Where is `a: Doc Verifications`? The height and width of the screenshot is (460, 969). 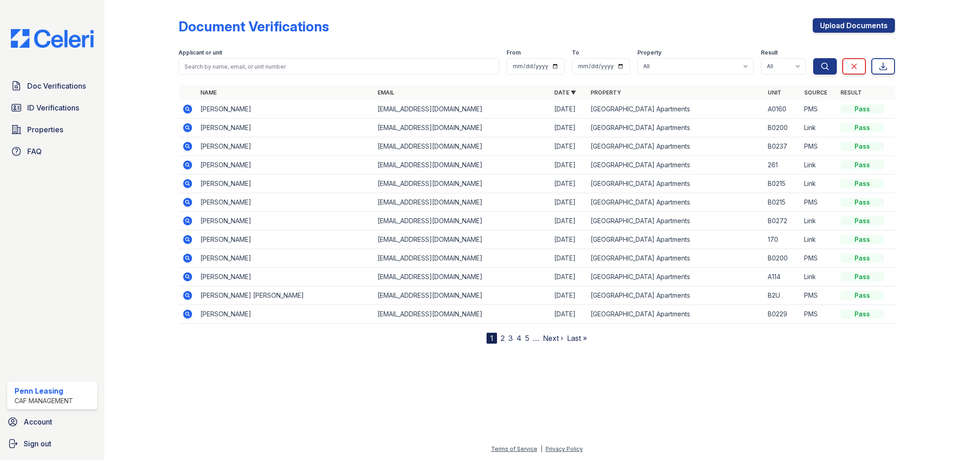 a: Doc Verifications is located at coordinates (52, 86).